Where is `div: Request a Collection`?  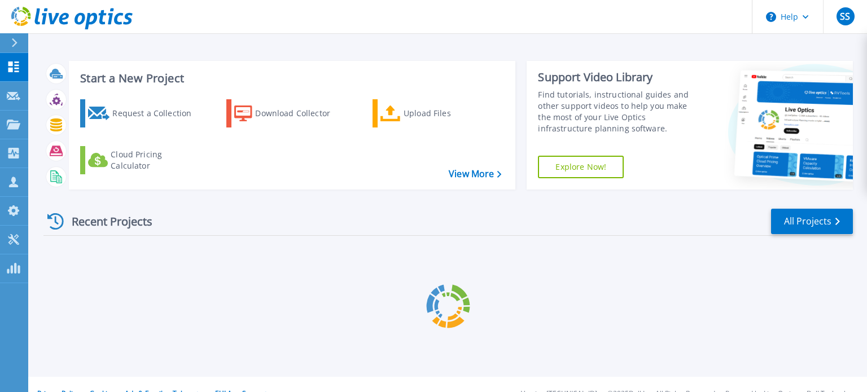
div: Request a Collection is located at coordinates (157, 113).